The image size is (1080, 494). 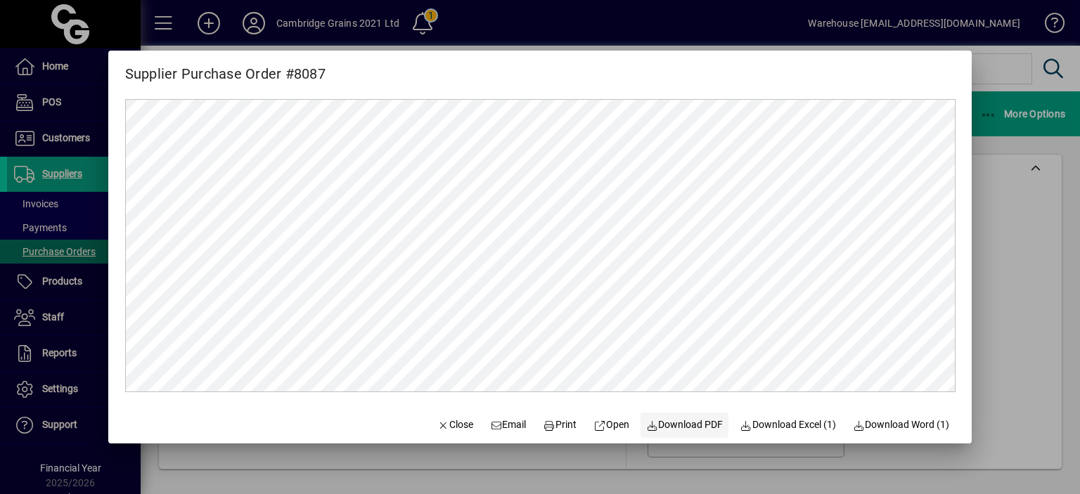 I want to click on button: Print, so click(x=560, y=426).